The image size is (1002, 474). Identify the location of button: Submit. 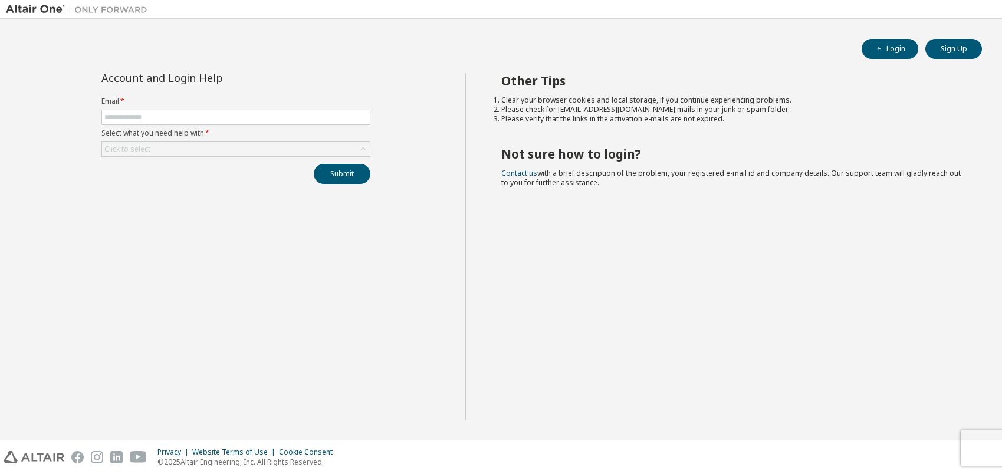
(342, 174).